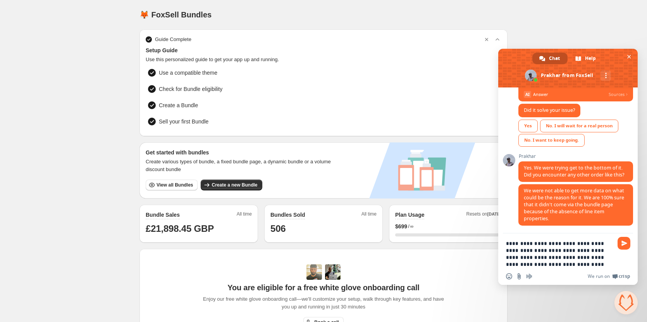 Image resolution: width=647 pixels, height=322 pixels. Describe the element at coordinates (184, 122) in the screenshot. I see `span: Sell your first Bundle` at that location.